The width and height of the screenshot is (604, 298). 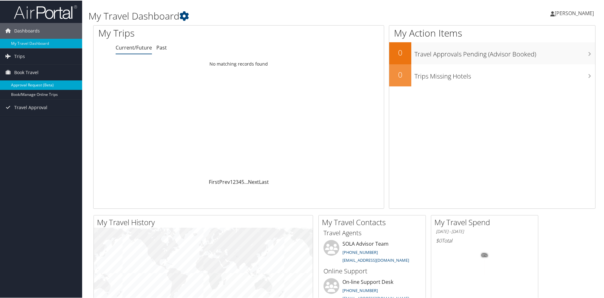 I want to click on h2: My Travel History, so click(x=205, y=222).